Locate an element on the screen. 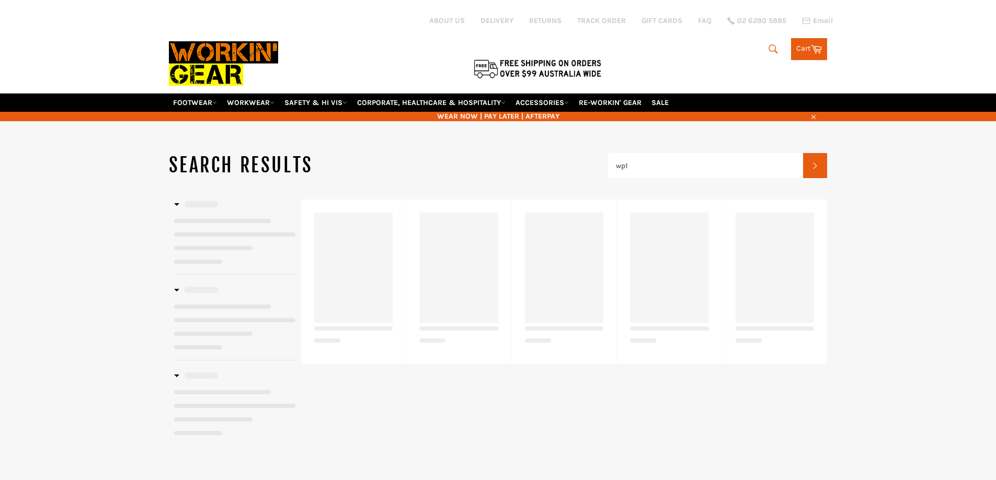 This screenshot has height=480, width=996. a: SAFETY & HI VIS is located at coordinates (316, 102).